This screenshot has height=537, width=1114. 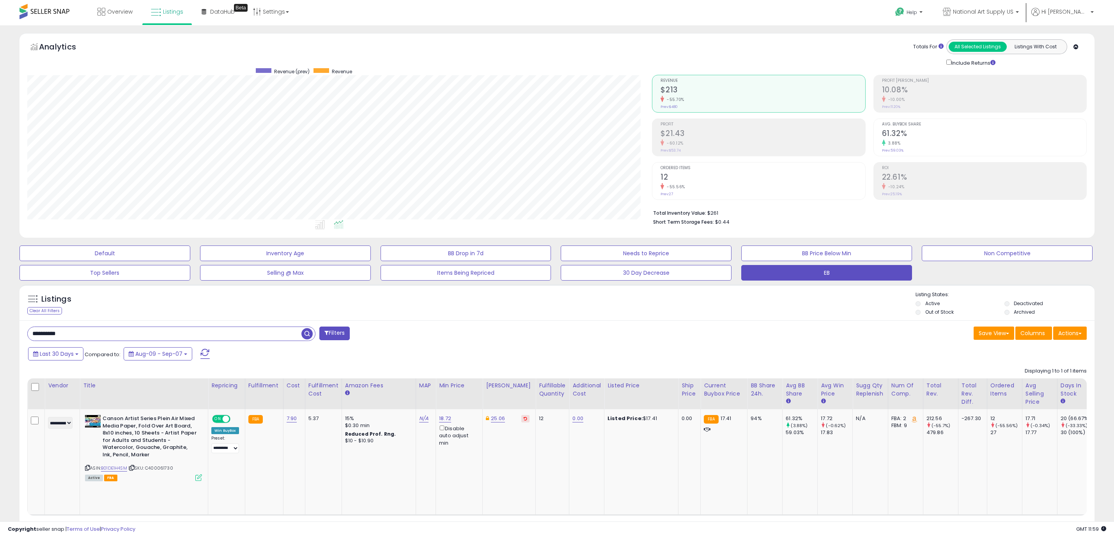 What do you see at coordinates (722, 222) in the screenshot?
I see `span: $0.44` at bounding box center [722, 222].